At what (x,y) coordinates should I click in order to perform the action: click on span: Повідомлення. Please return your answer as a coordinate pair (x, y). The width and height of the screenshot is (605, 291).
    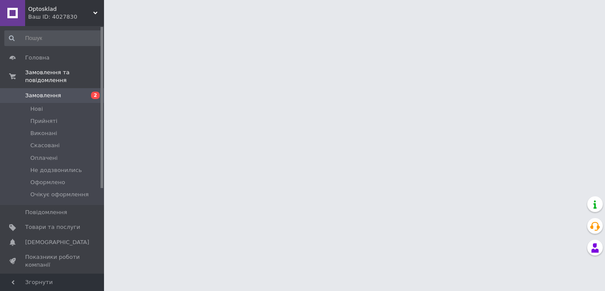
    Looking at the image, I should click on (46, 212).